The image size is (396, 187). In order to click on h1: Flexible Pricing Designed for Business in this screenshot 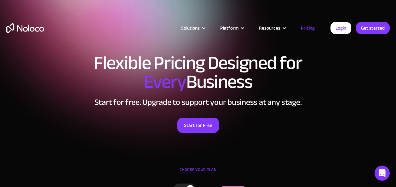, I will do `click(198, 72)`.